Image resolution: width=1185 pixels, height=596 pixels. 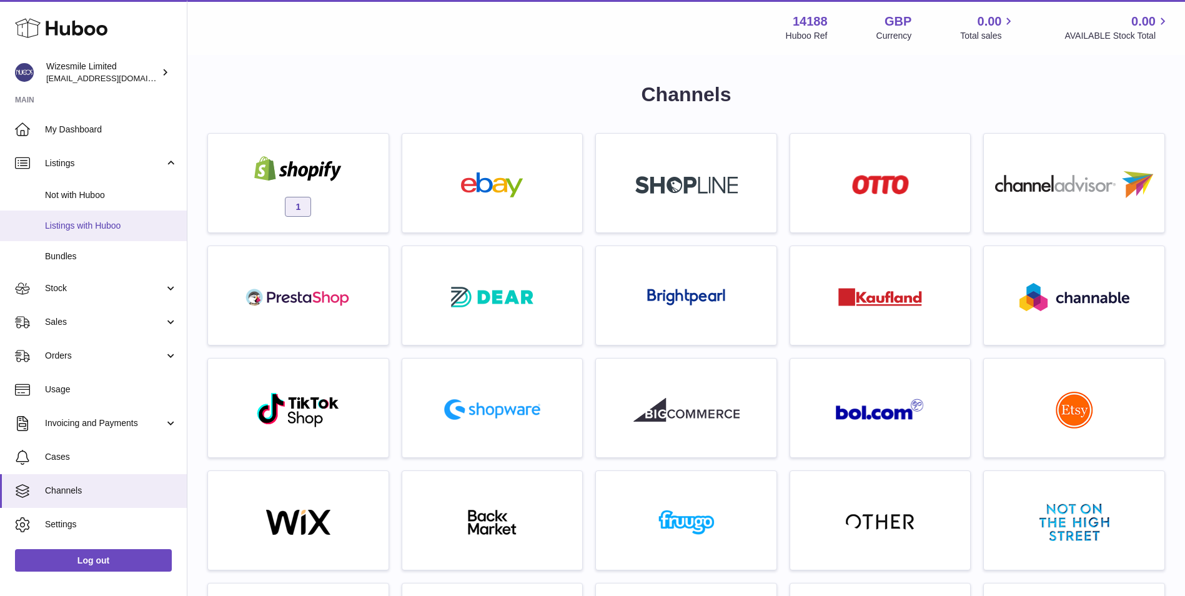 What do you see at coordinates (686, 522) in the screenshot?
I see `img: fruugo` at bounding box center [686, 522].